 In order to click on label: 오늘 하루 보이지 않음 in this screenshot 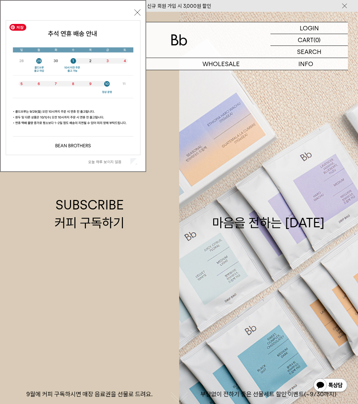, I will do `click(109, 162)`.